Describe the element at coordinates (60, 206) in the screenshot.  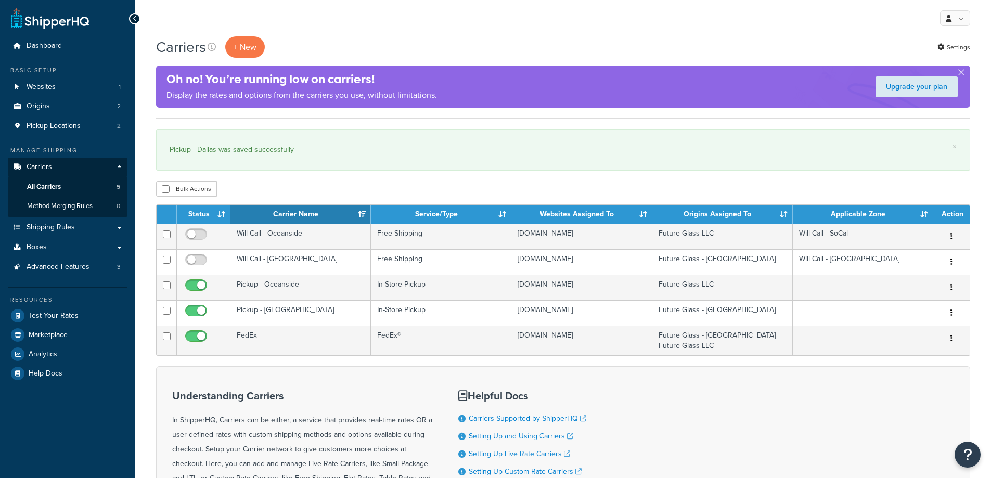
I see `span: Method Merging Rules` at that location.